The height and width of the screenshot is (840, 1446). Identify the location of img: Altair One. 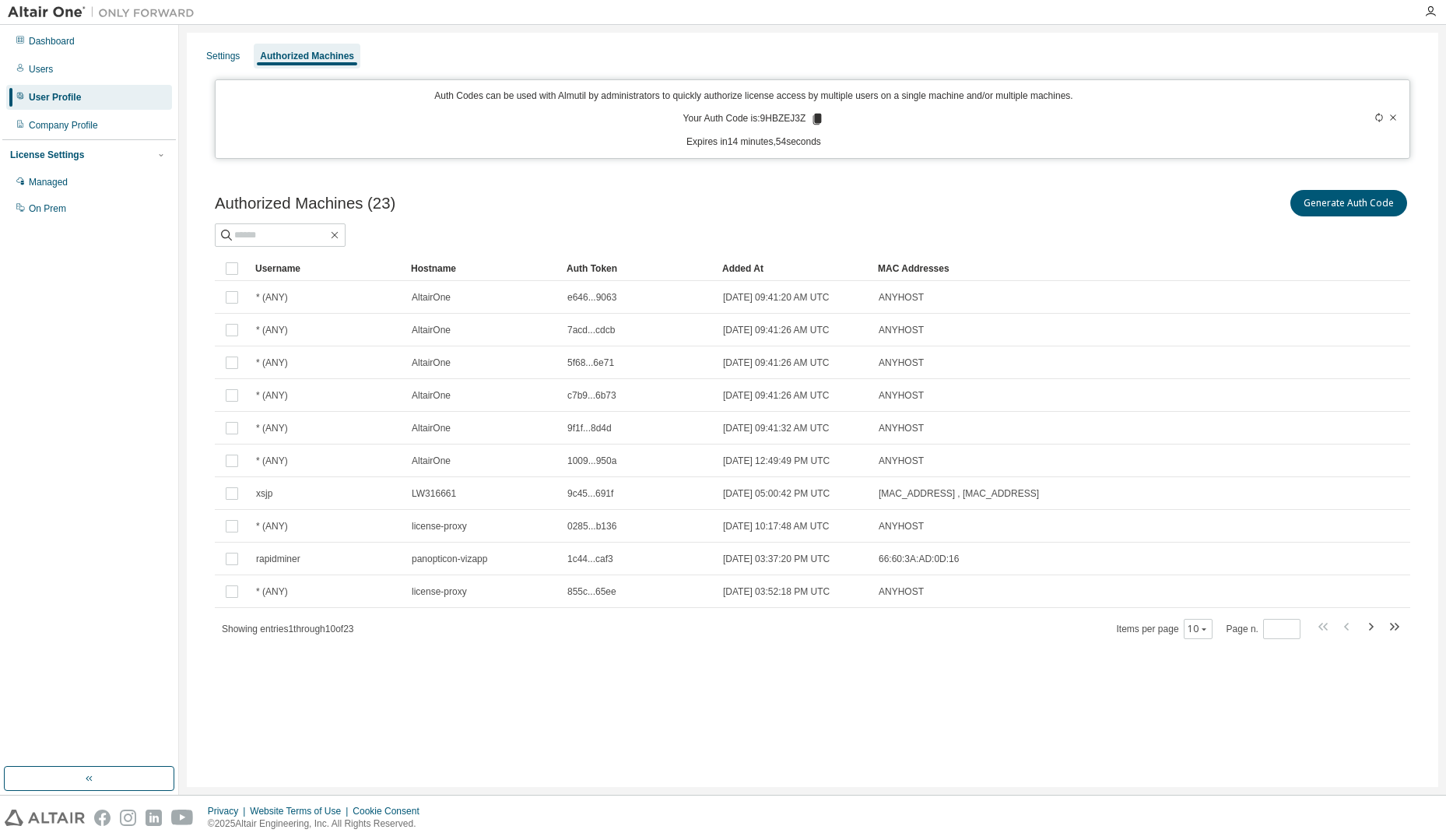
(105, 13).